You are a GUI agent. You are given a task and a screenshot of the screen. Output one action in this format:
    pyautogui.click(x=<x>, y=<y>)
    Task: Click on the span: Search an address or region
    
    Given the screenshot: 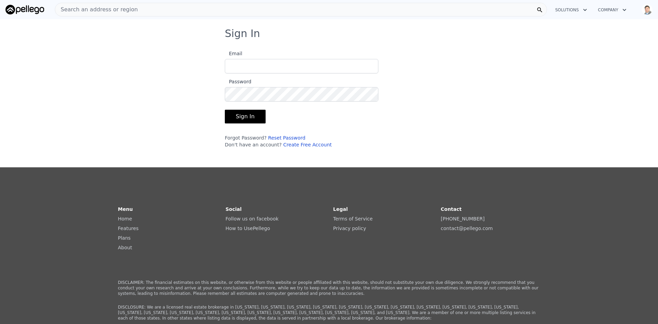 What is the action you would take?
    pyautogui.click(x=96, y=10)
    